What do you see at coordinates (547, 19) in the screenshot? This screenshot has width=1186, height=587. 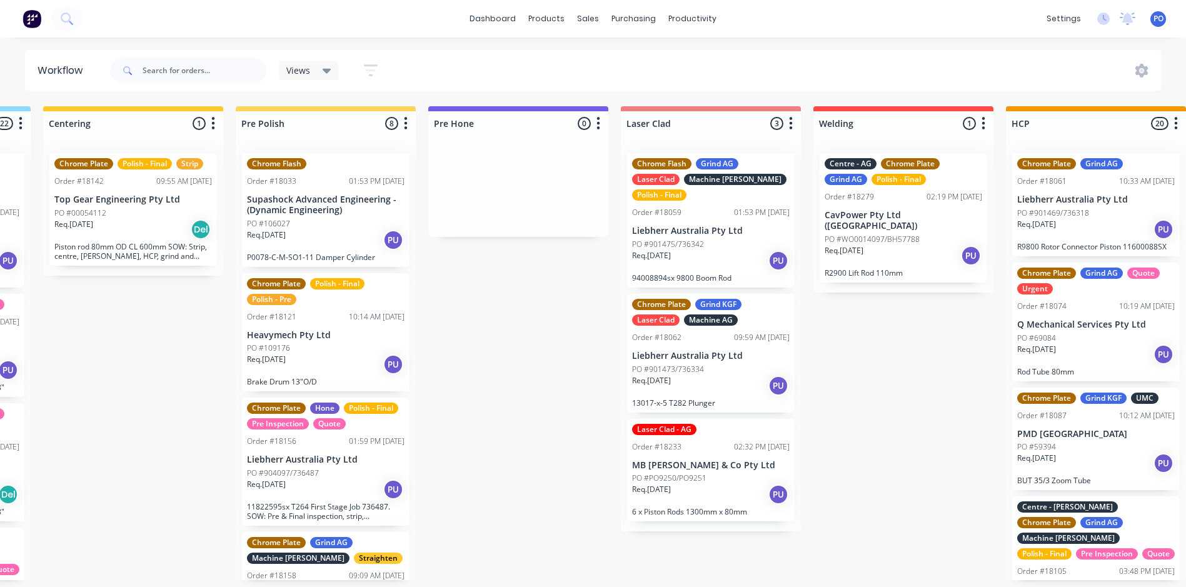 I see `div: products` at bounding box center [547, 19].